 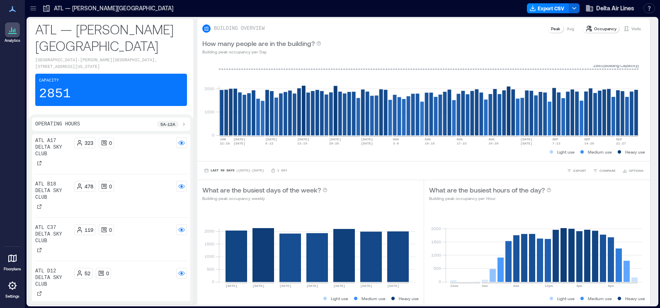 I want to click on text: 4am, so click(x=484, y=286).